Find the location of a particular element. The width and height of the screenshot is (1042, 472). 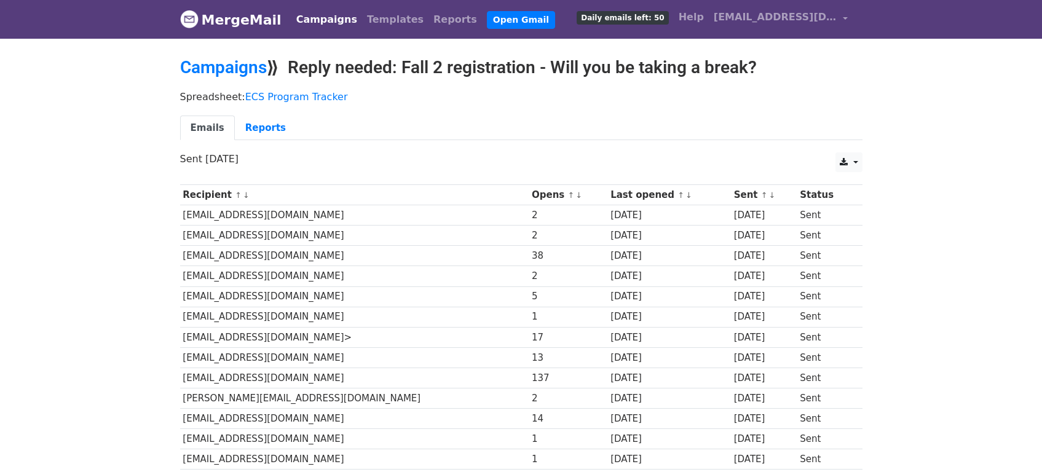

a: Emails is located at coordinates (207, 128).